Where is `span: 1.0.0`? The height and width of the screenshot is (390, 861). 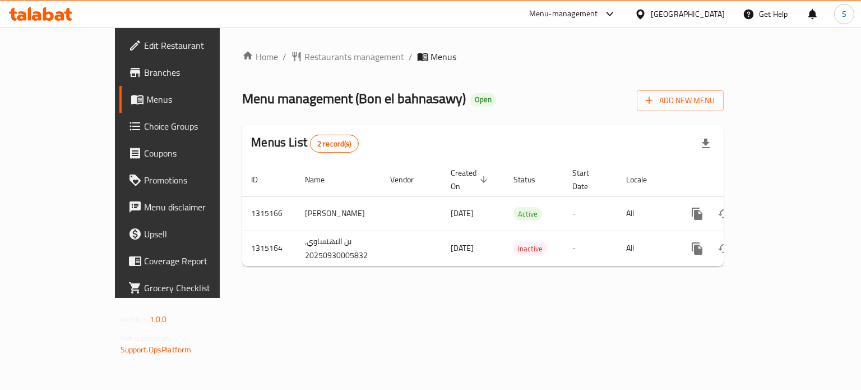
span: 1.0.0 is located at coordinates (158, 319).